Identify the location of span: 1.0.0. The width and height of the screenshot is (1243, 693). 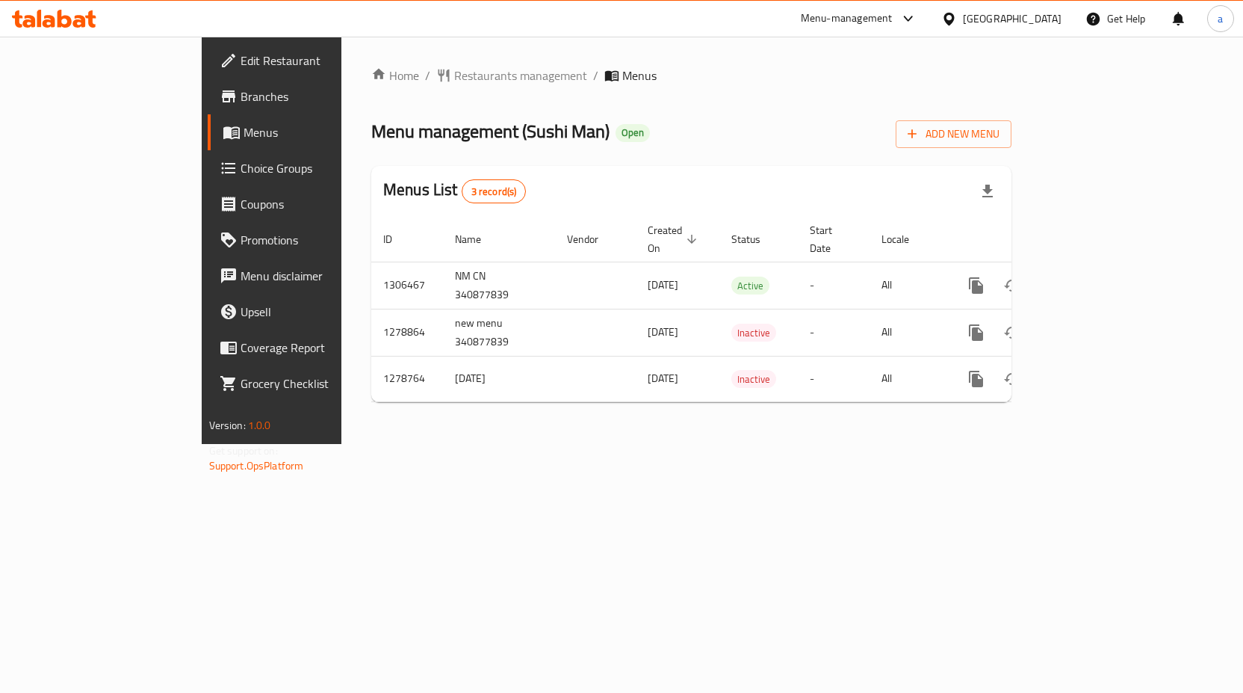
(259, 425).